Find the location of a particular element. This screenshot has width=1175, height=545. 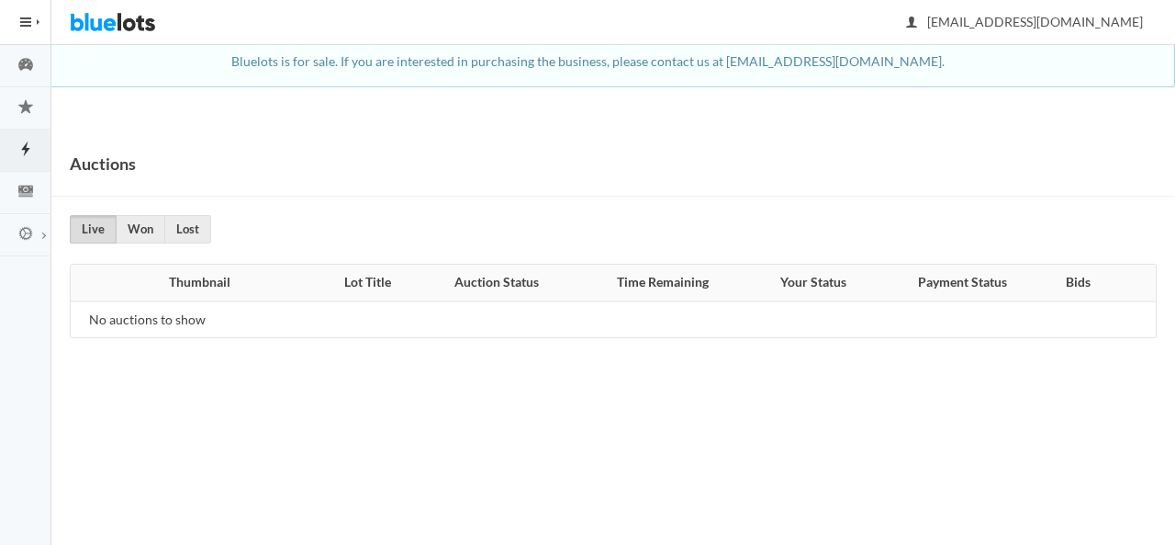

th: Payment Status is located at coordinates (962, 283).